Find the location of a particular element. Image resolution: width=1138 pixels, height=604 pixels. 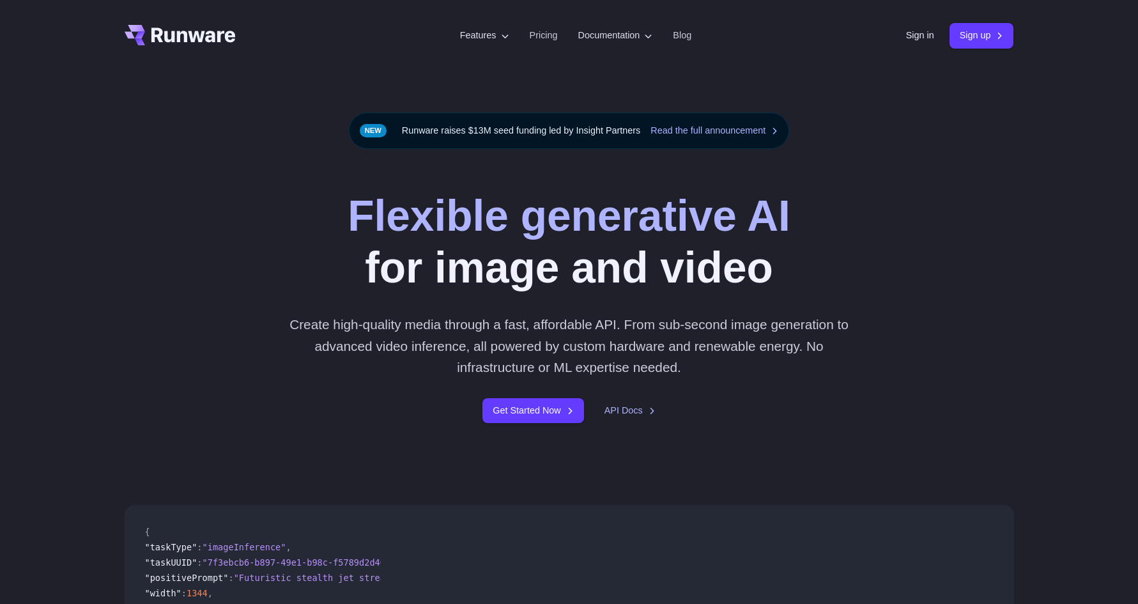

span: "Futuristic stealth jet streaking through a neon-lit cityscape with glowing purple exhaust" is located at coordinates (472, 578).